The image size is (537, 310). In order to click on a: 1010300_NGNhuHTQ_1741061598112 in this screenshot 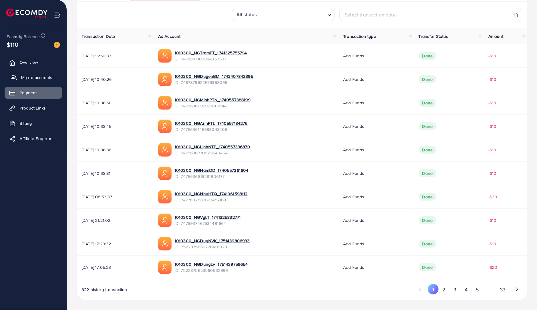, I will do `click(211, 194)`.